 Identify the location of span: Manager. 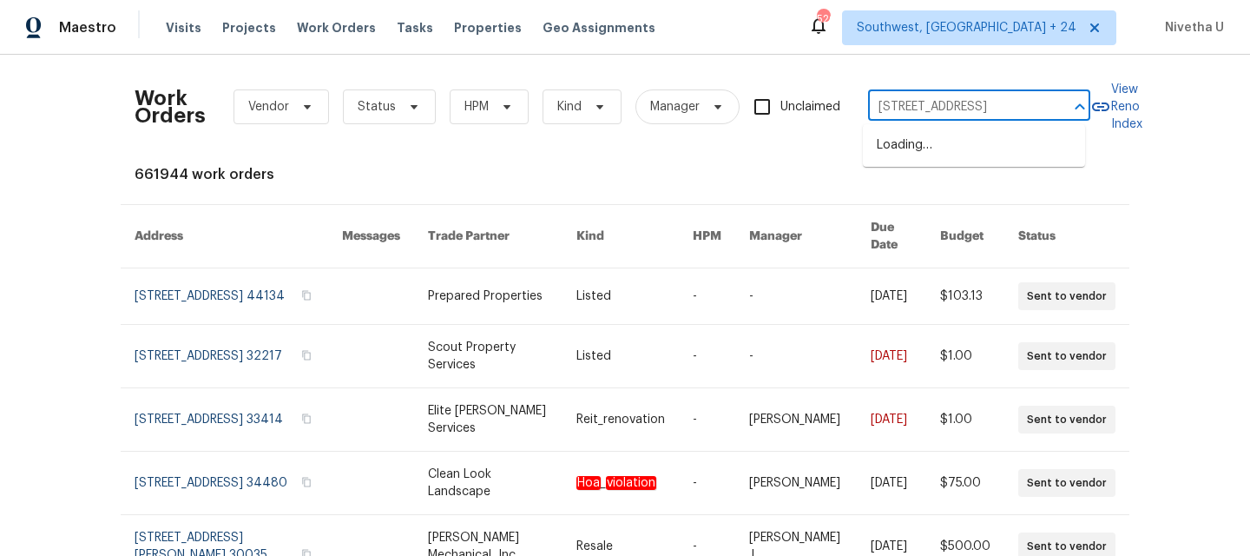
(674, 107).